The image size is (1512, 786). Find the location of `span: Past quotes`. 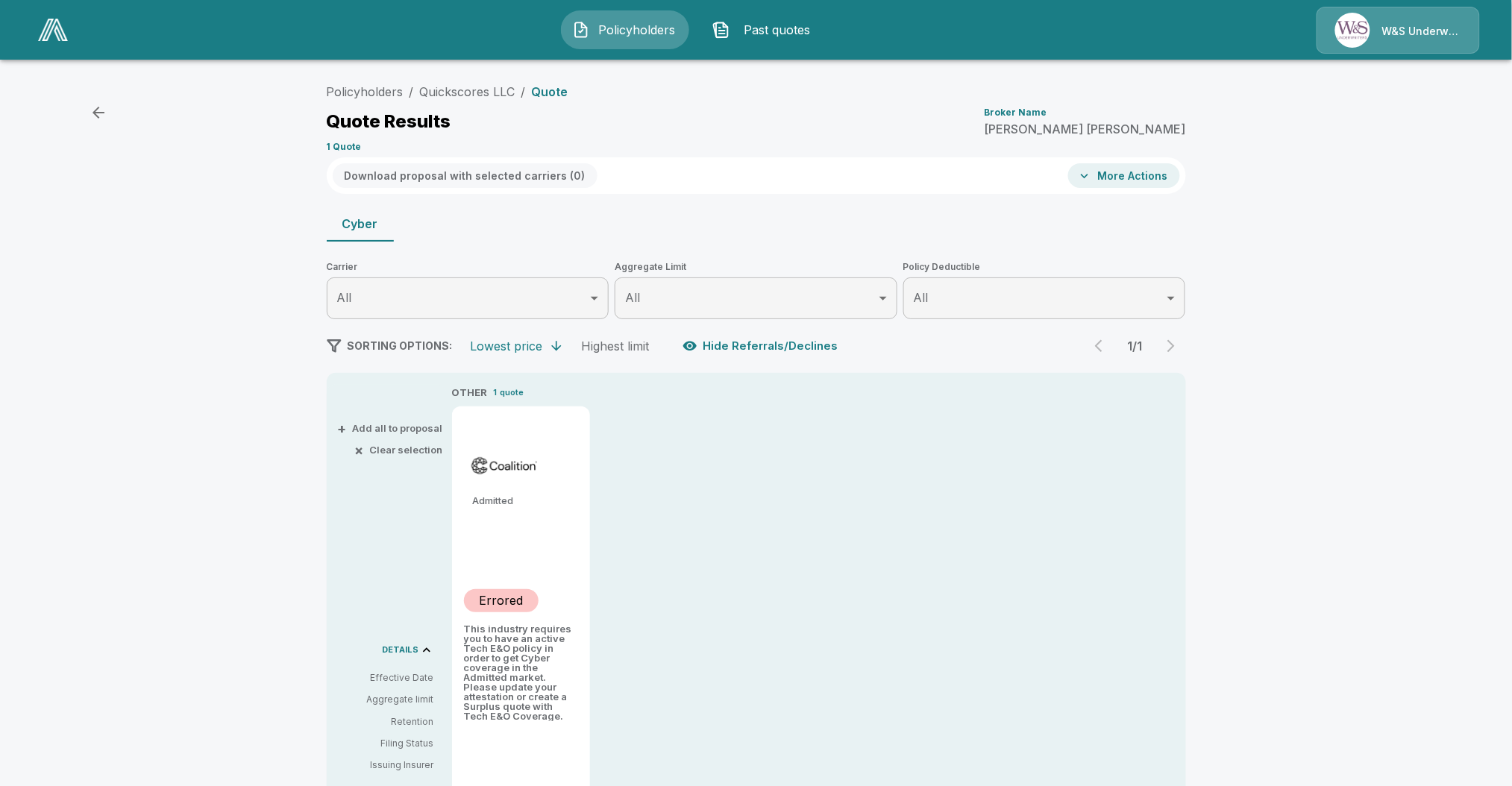

span: Past quotes is located at coordinates (777, 30).